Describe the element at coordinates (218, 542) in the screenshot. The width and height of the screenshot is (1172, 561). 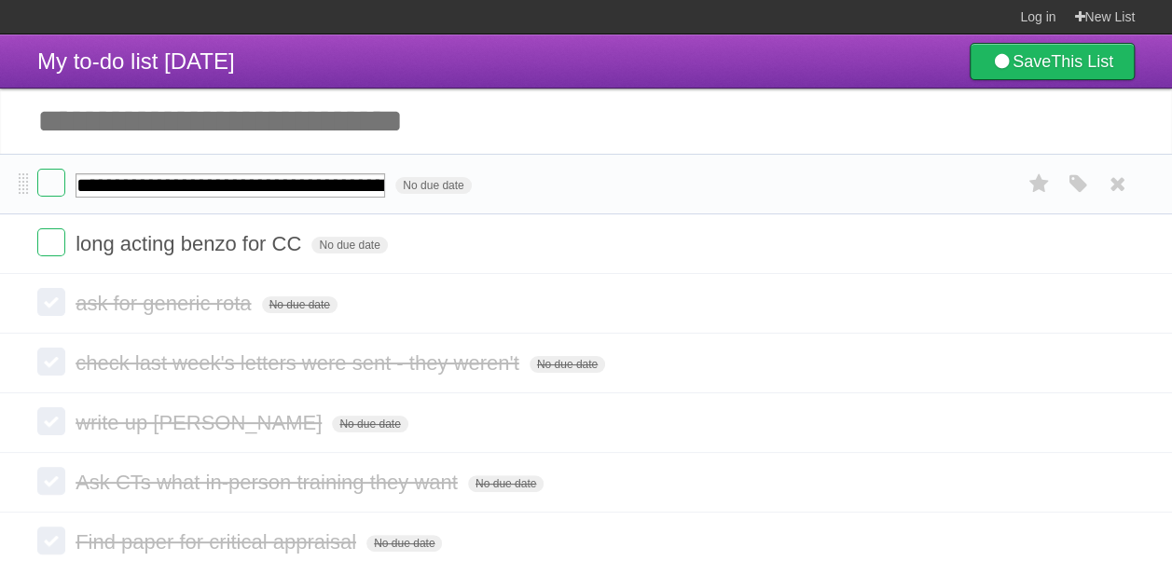
I see `span: Find paper for critical appraisal` at that location.